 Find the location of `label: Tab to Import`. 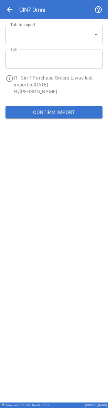

label: Tab to Import is located at coordinates (23, 24).